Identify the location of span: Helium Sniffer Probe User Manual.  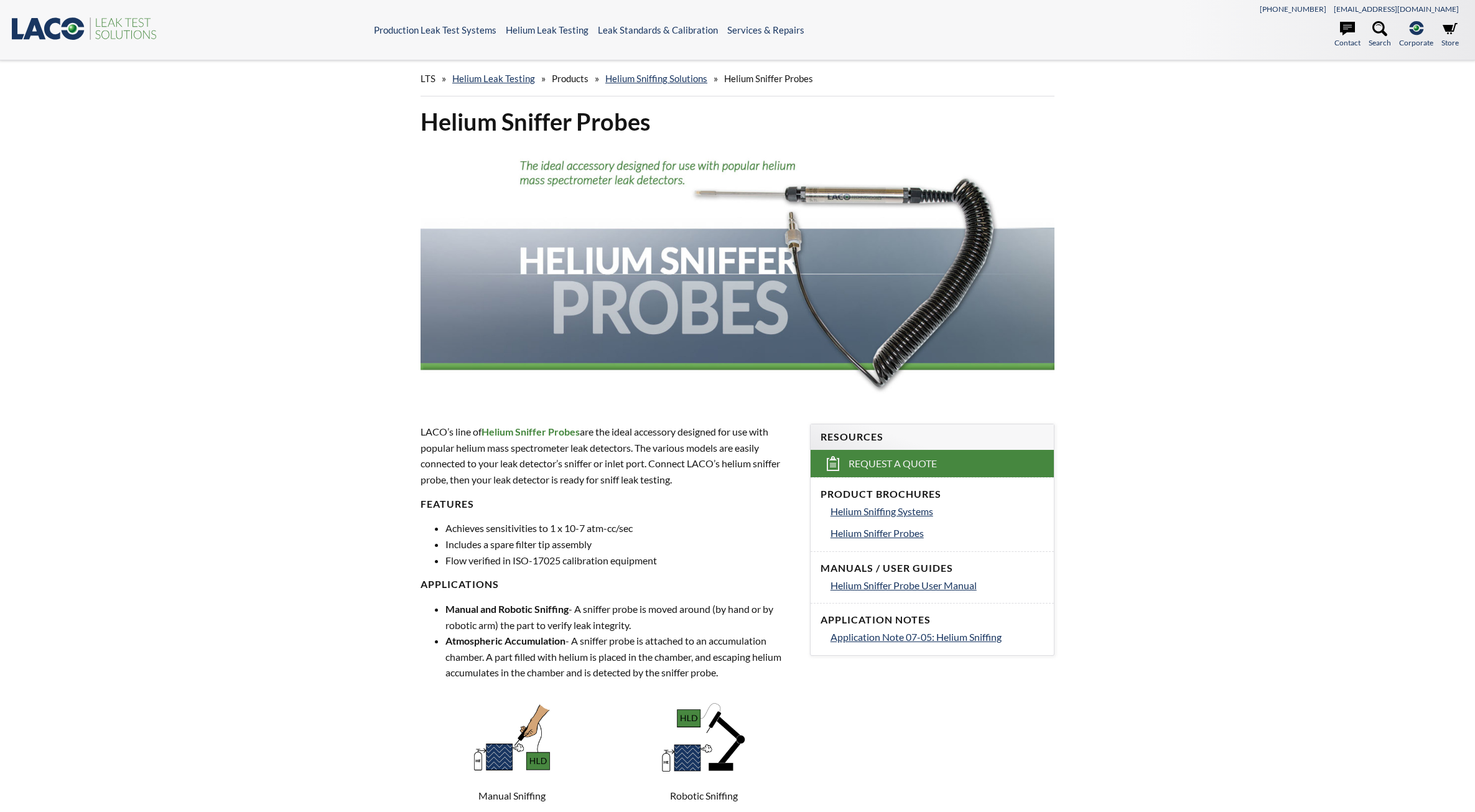
(903, 585).